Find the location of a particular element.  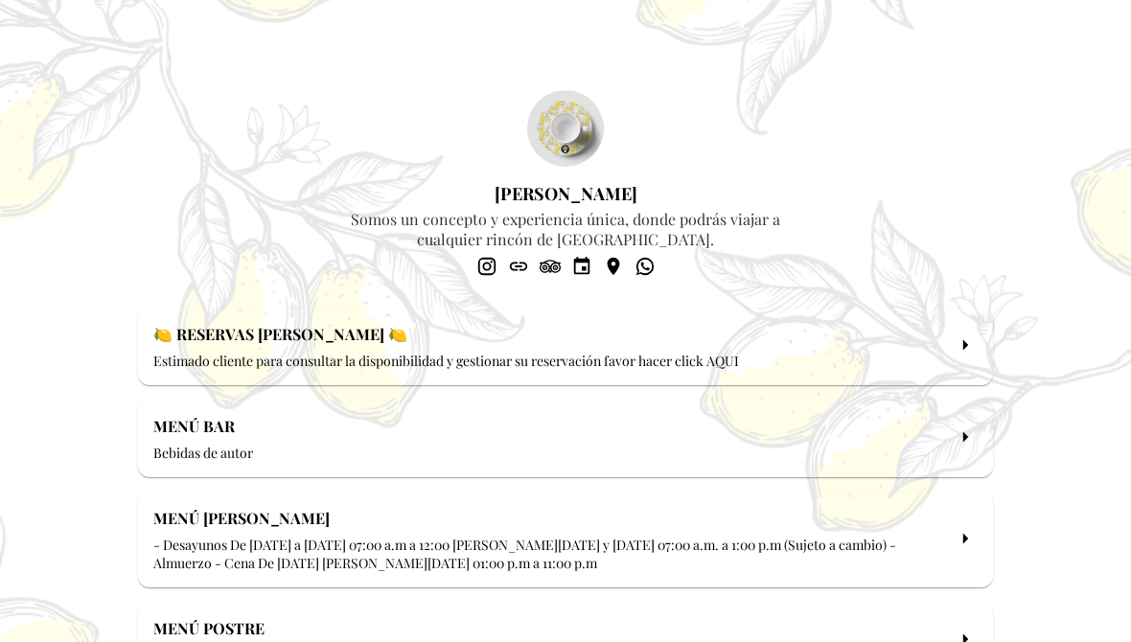

p: Estimado cliente para consultar la disponibilidad y gestionar su reservación favor hacer click AQUI is located at coordinates (549, 360).